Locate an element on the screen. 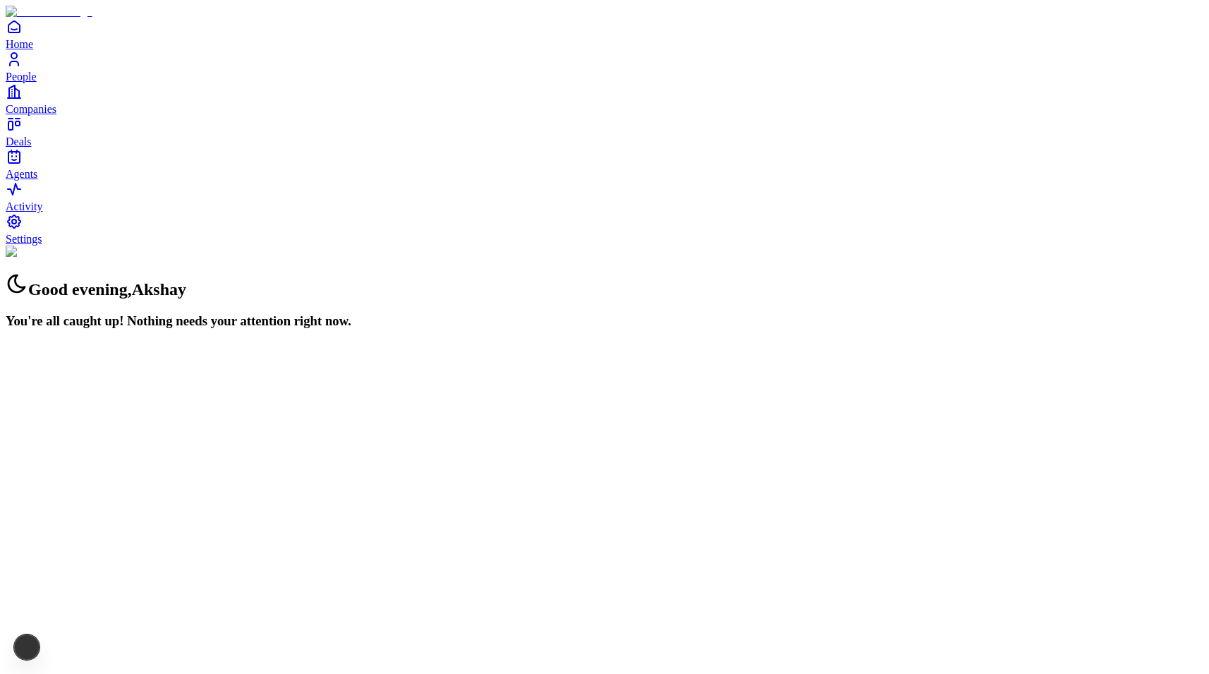 Image resolution: width=1209 pixels, height=674 pixels. a: Companies is located at coordinates (605, 99).